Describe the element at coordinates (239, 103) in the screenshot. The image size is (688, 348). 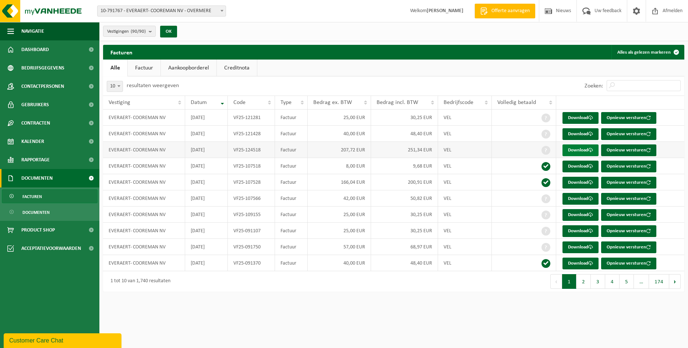
I see `span: Code` at that location.